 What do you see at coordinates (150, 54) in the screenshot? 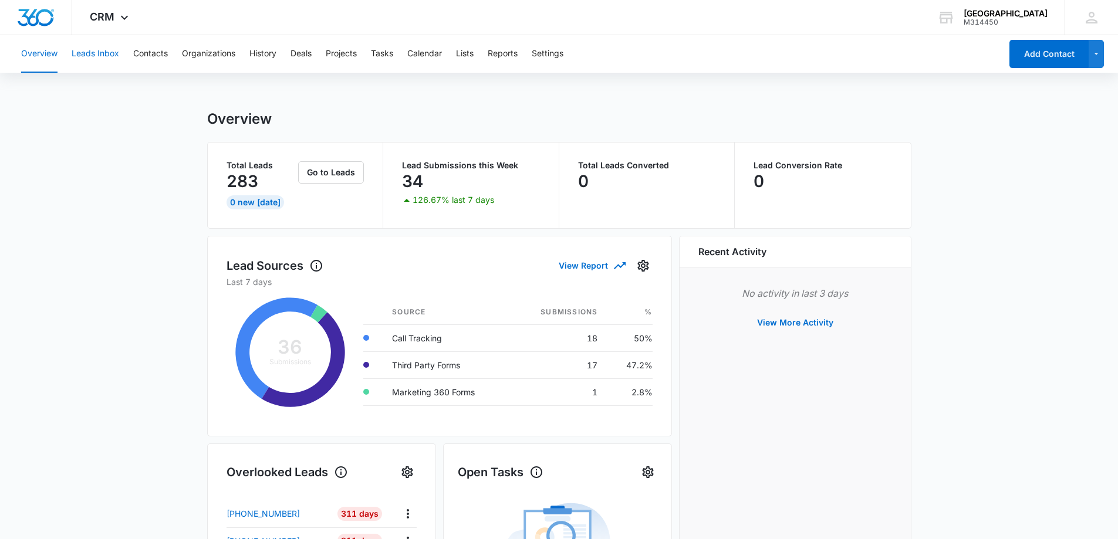
I see `button: Contacts` at bounding box center [150, 54].